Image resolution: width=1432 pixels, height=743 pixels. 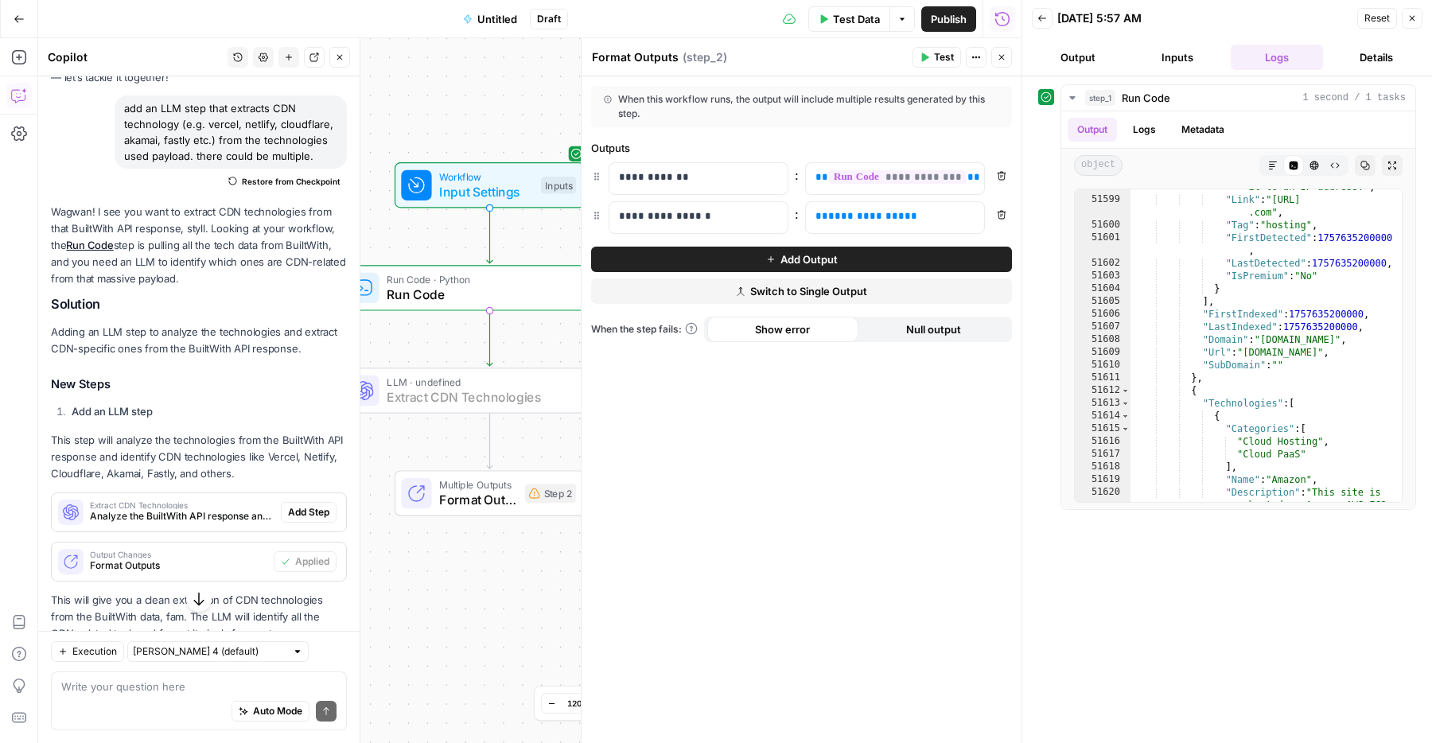 What do you see at coordinates (1125, 391) in the screenshot?
I see `span: Toggle code folding, rows 51612 through 51660` at bounding box center [1125, 391].